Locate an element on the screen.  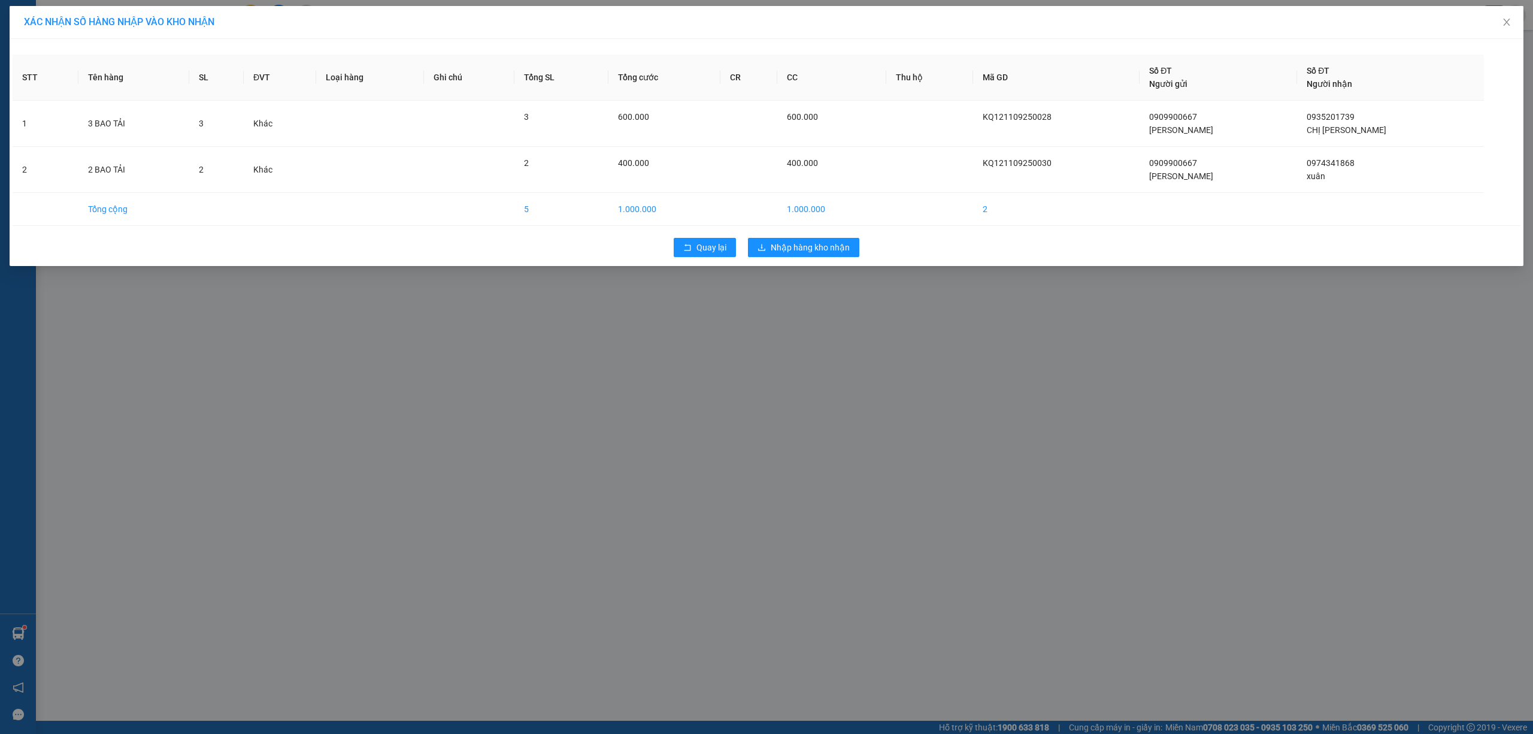
td: 5 is located at coordinates (561, 209).